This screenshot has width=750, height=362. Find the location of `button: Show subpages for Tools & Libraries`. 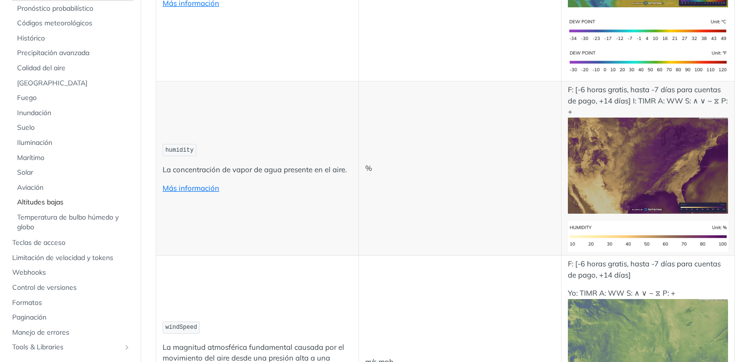

button: Show subpages for Tools & Libraries is located at coordinates (127, 348).